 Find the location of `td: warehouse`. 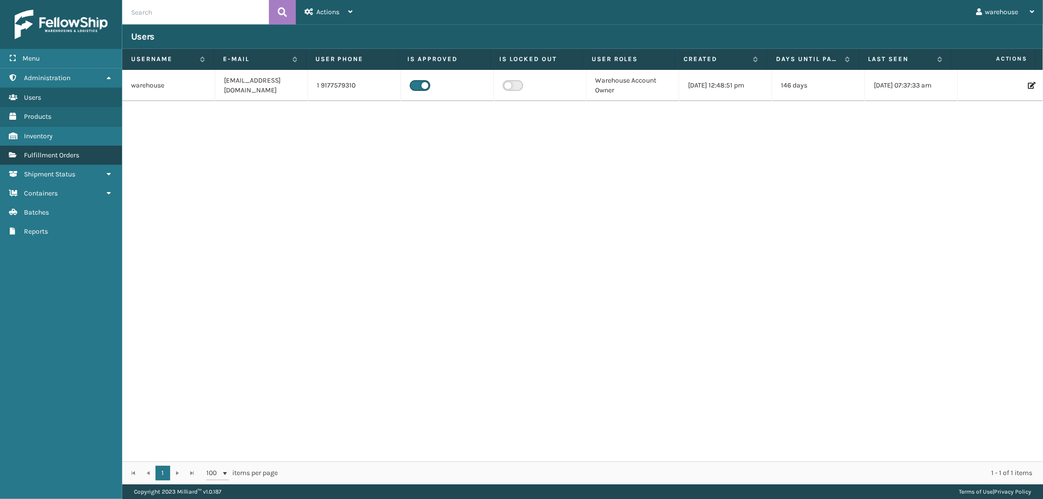

td: warehouse is located at coordinates (169, 86).